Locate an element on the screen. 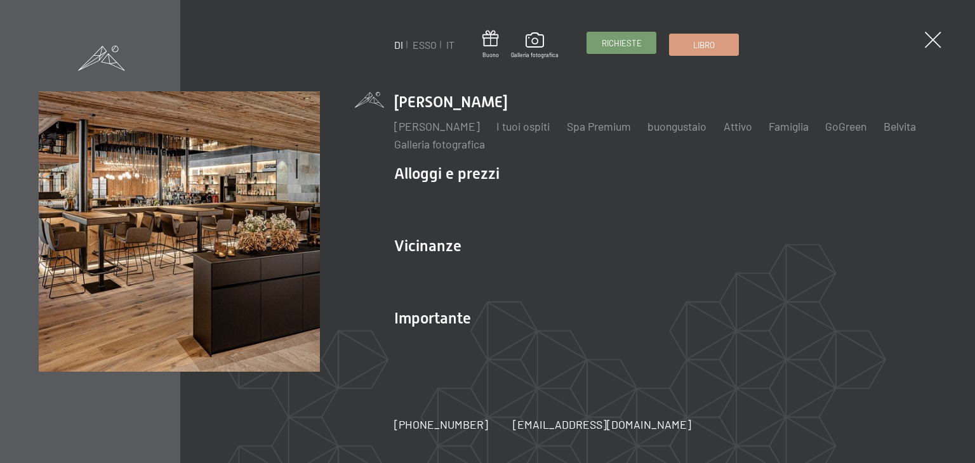  font: ESSO is located at coordinates (425, 44).